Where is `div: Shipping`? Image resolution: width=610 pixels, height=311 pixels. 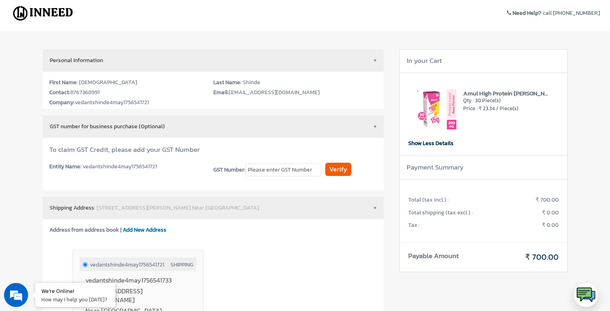 div: Shipping is located at coordinates (182, 264).